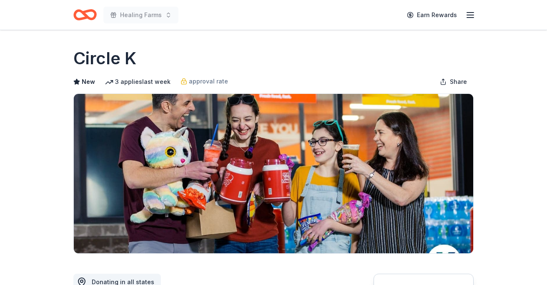 This screenshot has width=547, height=285. What do you see at coordinates (85, 15) in the screenshot?
I see `a: Home` at bounding box center [85, 15].